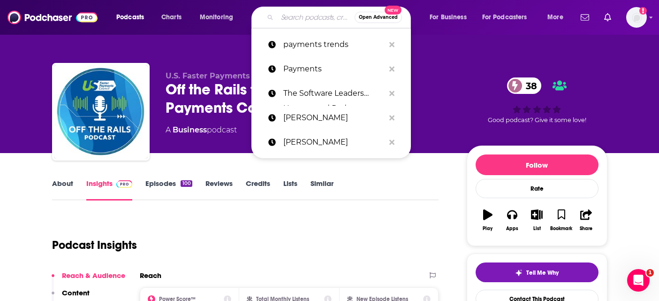 The image size is (659, 301). What do you see at coordinates (290, 189) in the screenshot?
I see `a: Lists` at bounding box center [290, 189].